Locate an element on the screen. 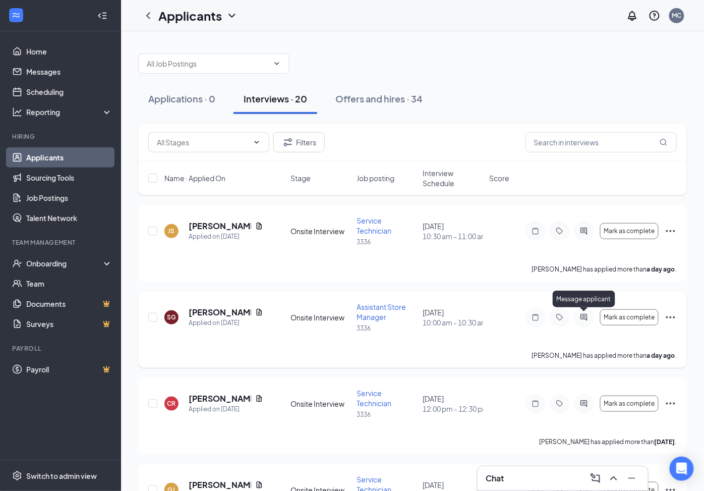  svg: ComposeMessage is located at coordinates (595, 478).